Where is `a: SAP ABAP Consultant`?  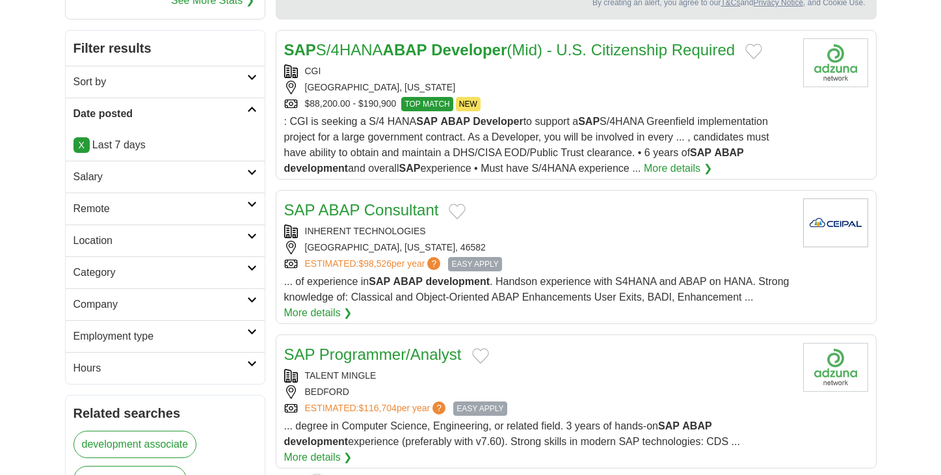 a: SAP ABAP Consultant is located at coordinates (361, 209).